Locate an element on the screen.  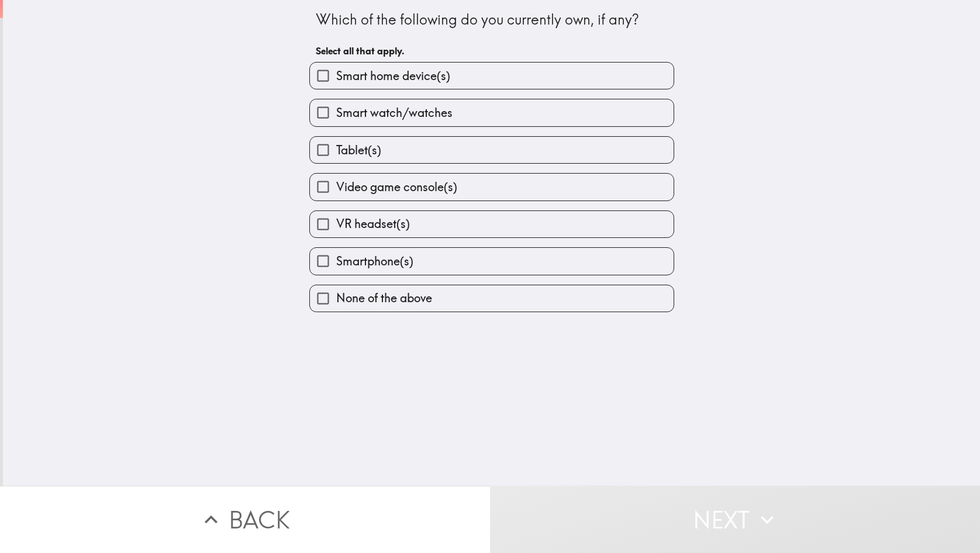
button: None of the above is located at coordinates (492, 298).